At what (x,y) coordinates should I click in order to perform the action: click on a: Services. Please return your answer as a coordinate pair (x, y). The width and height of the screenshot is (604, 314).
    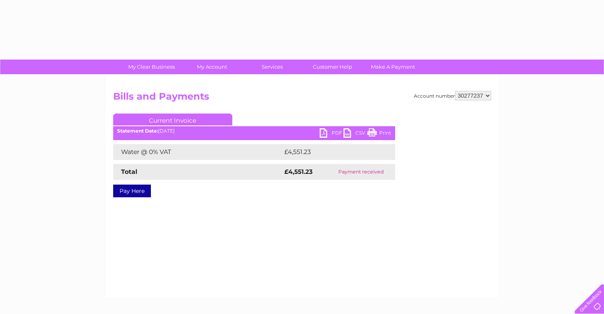
    Looking at the image, I should click on (272, 67).